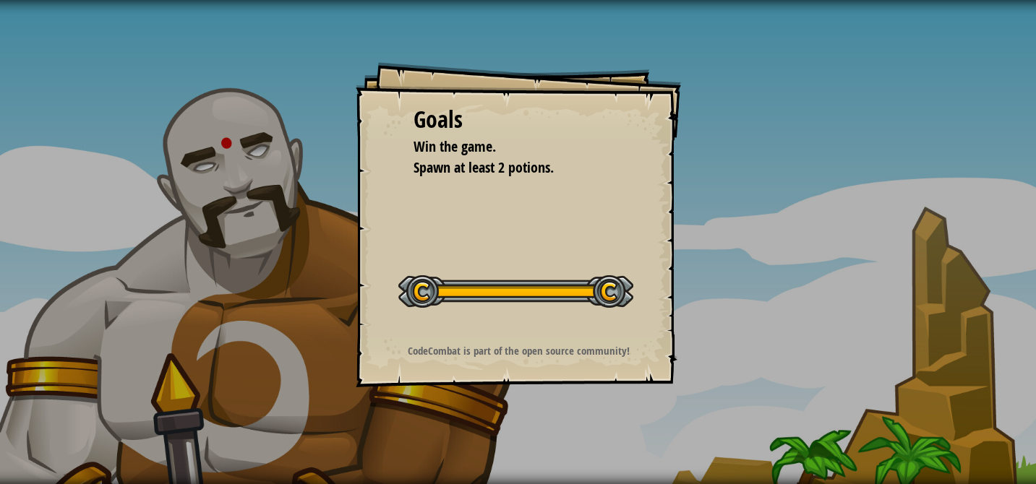 The width and height of the screenshot is (1036, 484). Describe the element at coordinates (518, 351) in the screenshot. I see `strong: CodeCombat is part of the open source community!` at that location.